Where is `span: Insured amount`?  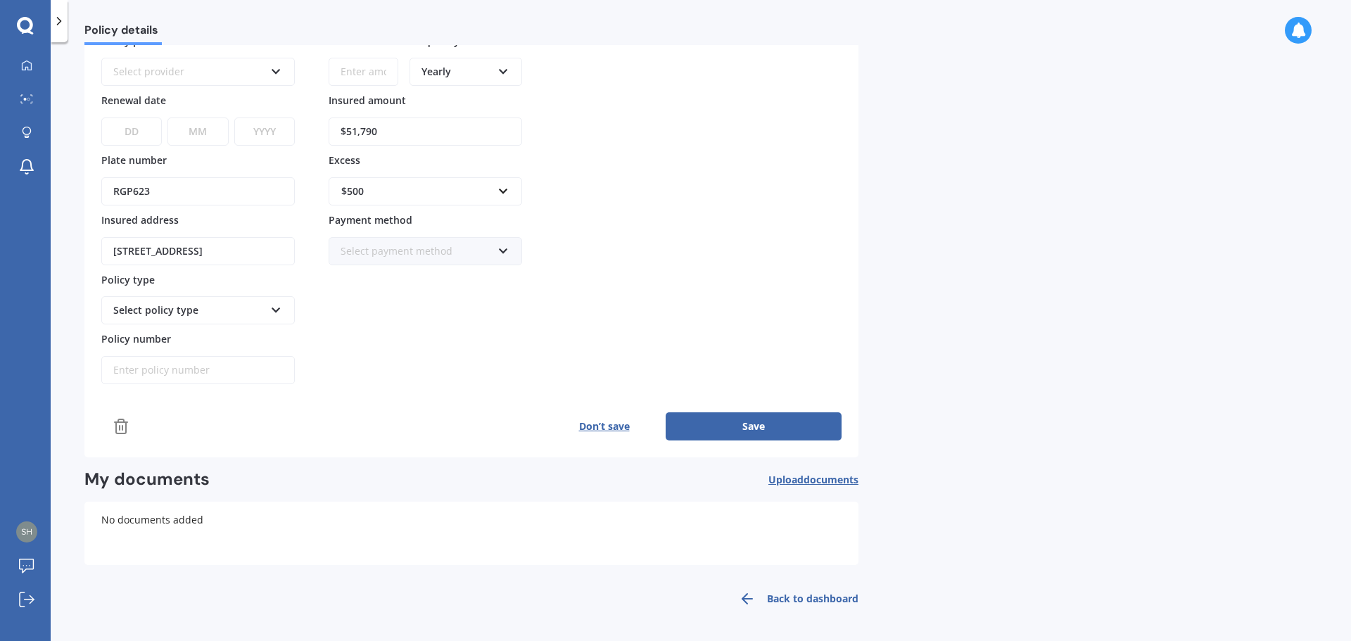 span: Insured amount is located at coordinates (367, 100).